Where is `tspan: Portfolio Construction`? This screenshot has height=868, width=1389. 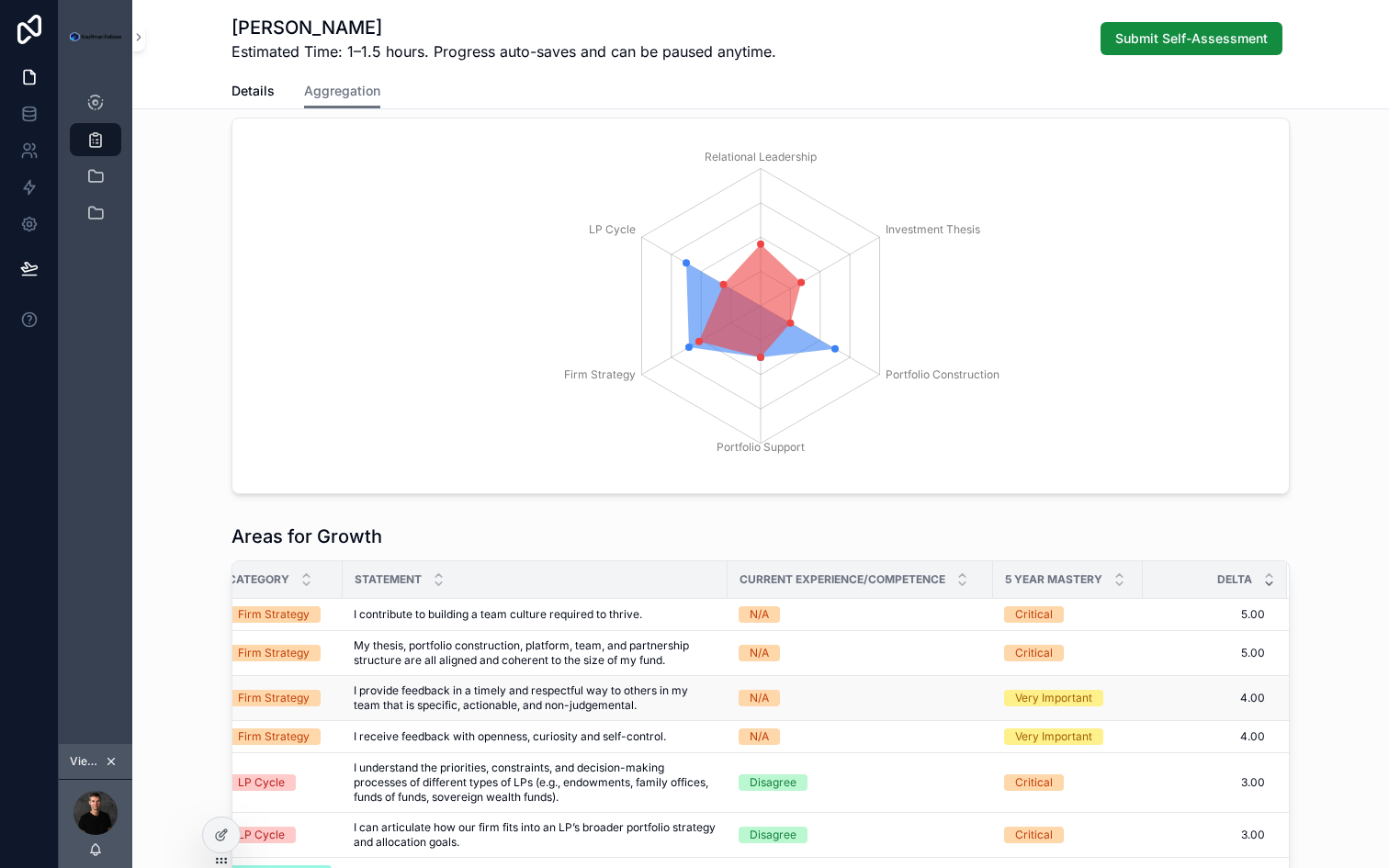 tspan: Portfolio Construction is located at coordinates (942, 374).